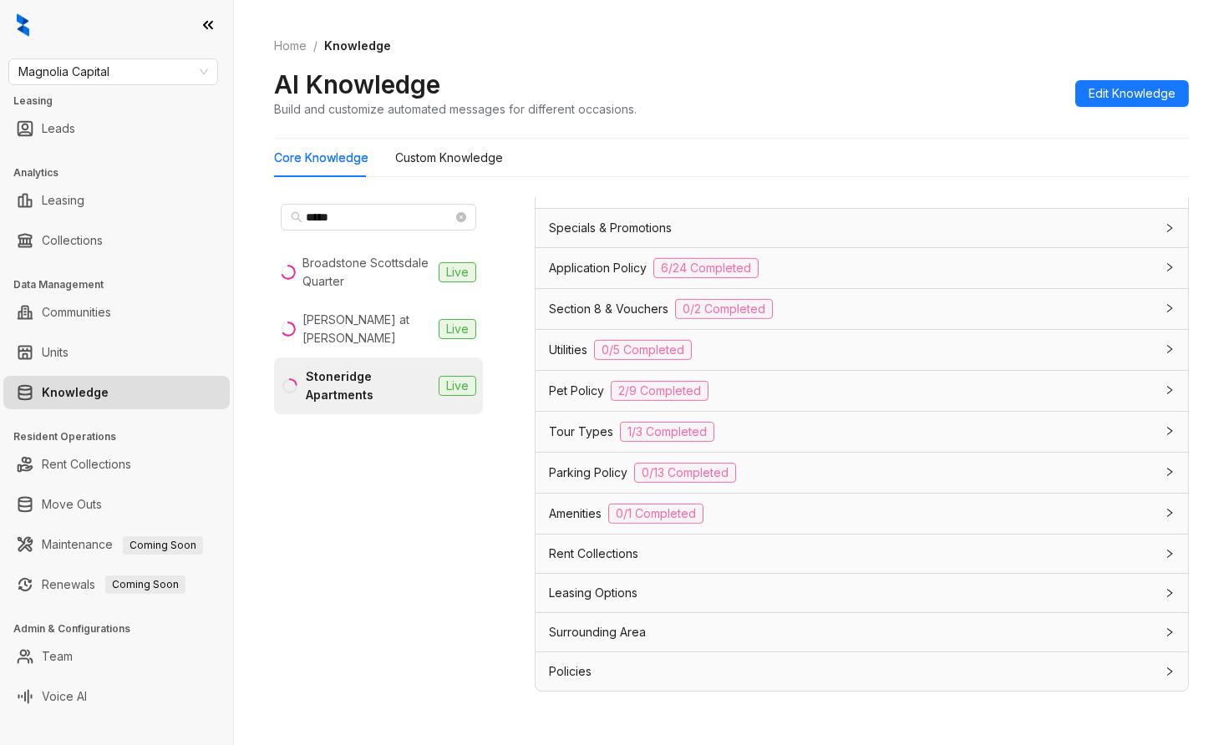  What do you see at coordinates (123, 101) in the screenshot?
I see `h3: Leasing` at bounding box center [123, 101].